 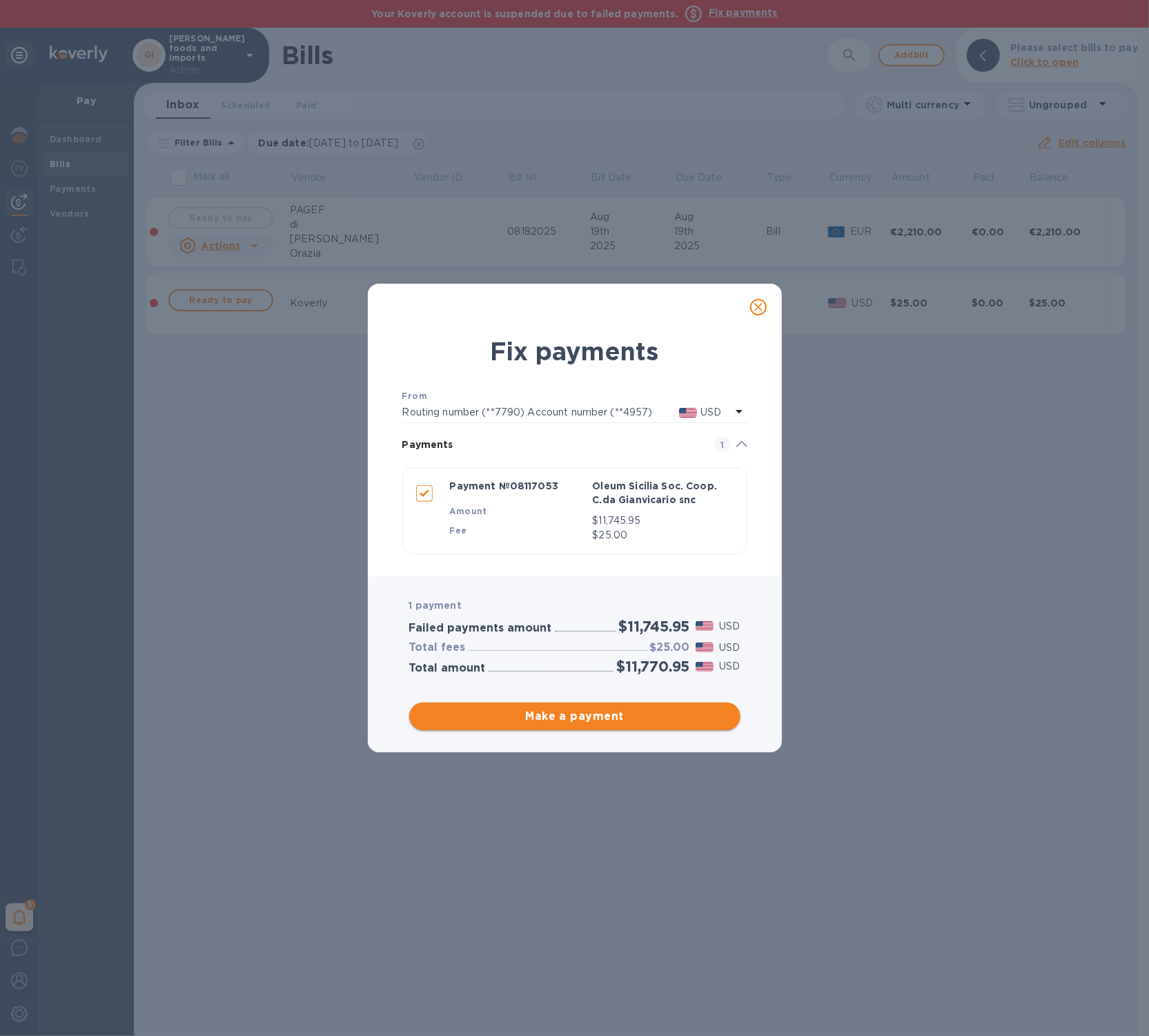 I want to click on p: Oleum Sicilia Soc. Coop. C.da Gianvicario snc, so click(x=663, y=493).